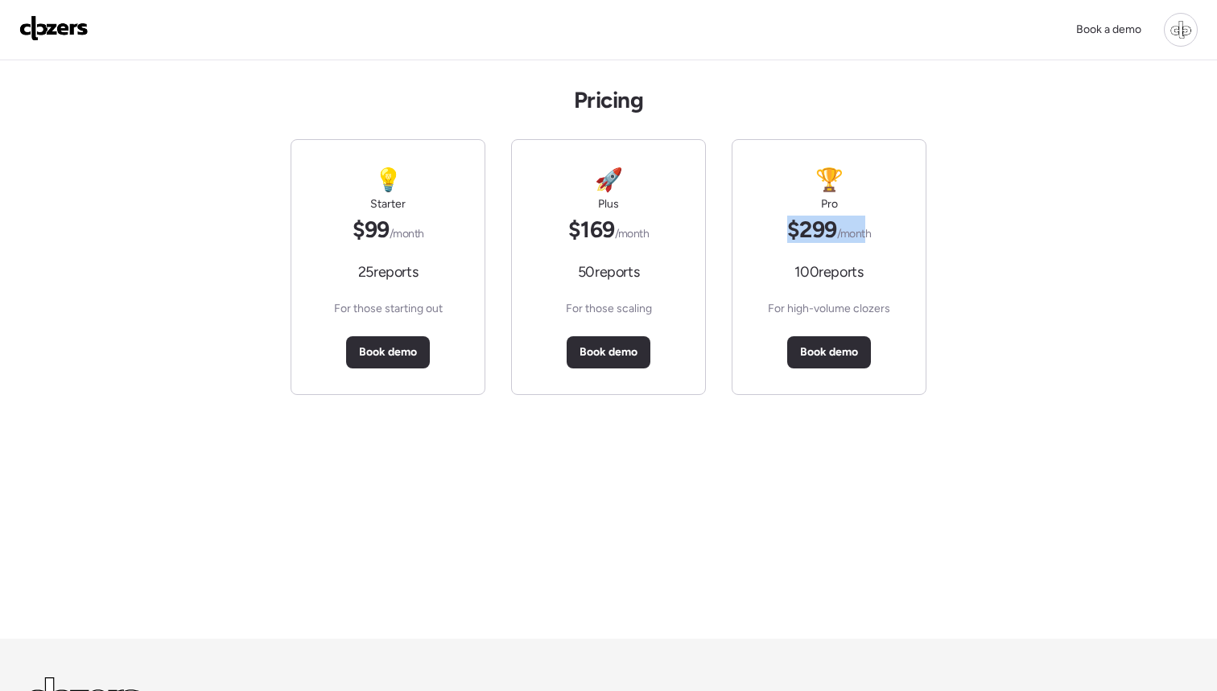 Image resolution: width=1217 pixels, height=691 pixels. I want to click on span: For high-volume clozers, so click(829, 309).